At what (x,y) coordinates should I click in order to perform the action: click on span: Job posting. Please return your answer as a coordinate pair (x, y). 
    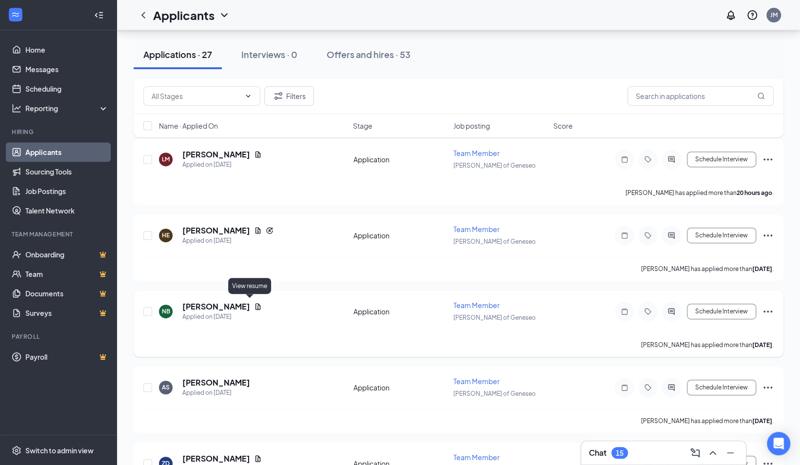
    Looking at the image, I should click on (471, 126).